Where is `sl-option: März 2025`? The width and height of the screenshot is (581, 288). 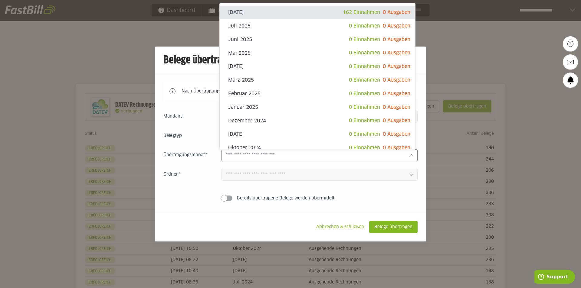 sl-option: März 2025 is located at coordinates (317, 80).